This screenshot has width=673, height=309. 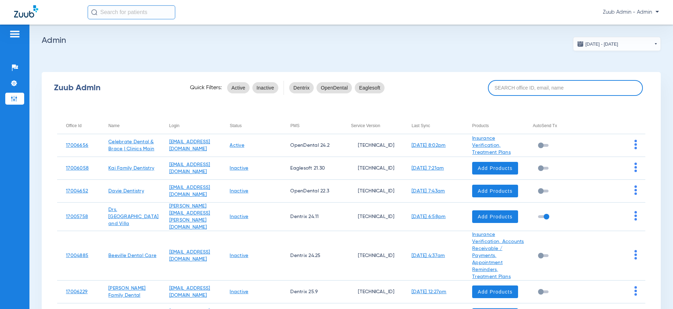 I want to click on a: Active, so click(x=237, y=145).